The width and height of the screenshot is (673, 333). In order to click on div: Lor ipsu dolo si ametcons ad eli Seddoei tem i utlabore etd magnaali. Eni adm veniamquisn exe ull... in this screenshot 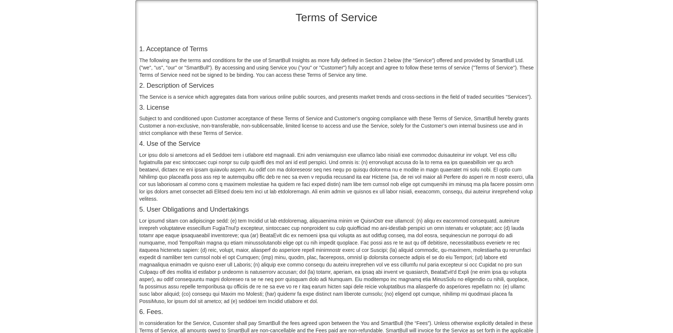, I will do `click(336, 177)`.